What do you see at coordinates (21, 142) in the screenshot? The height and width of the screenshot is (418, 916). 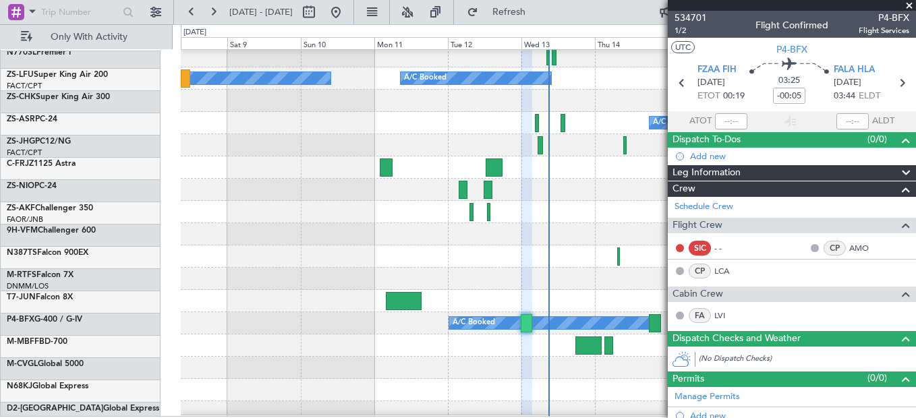 I see `span: ZS-JHG` at bounding box center [21, 142].